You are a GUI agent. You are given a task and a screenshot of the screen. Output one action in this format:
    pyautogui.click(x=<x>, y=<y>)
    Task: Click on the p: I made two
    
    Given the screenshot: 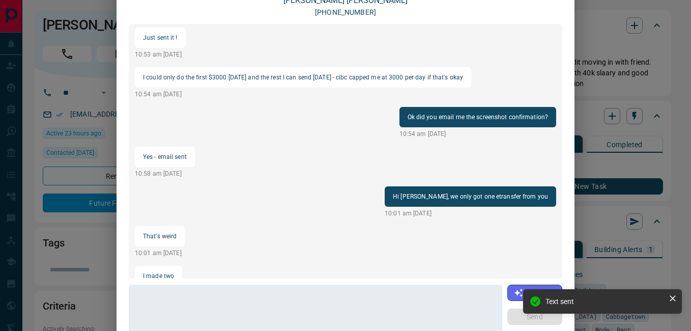 What is the action you would take?
    pyautogui.click(x=158, y=276)
    